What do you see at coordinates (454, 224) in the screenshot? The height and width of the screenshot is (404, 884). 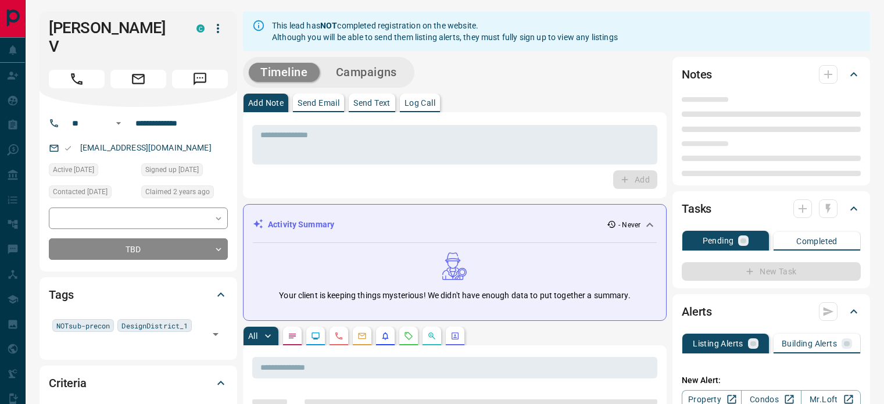 I see `div: Activity Summary- Never` at bounding box center [454, 224].